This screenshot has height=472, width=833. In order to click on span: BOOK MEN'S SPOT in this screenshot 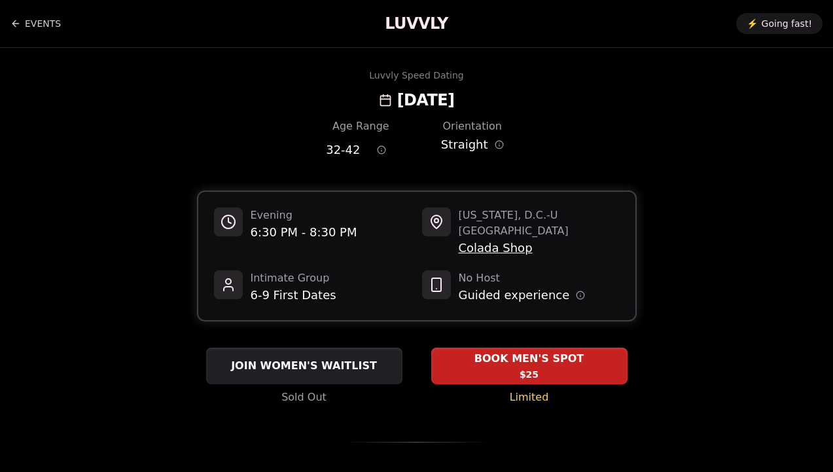, I will do `click(529, 358)`.